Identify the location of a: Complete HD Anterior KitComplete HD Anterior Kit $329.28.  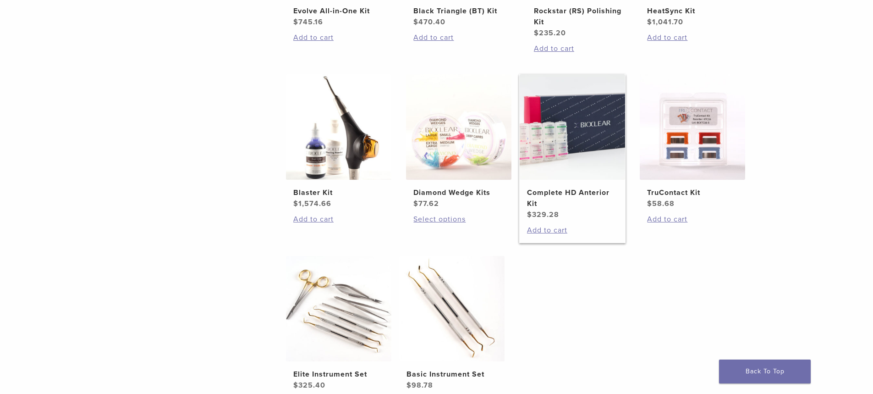
(572, 147).